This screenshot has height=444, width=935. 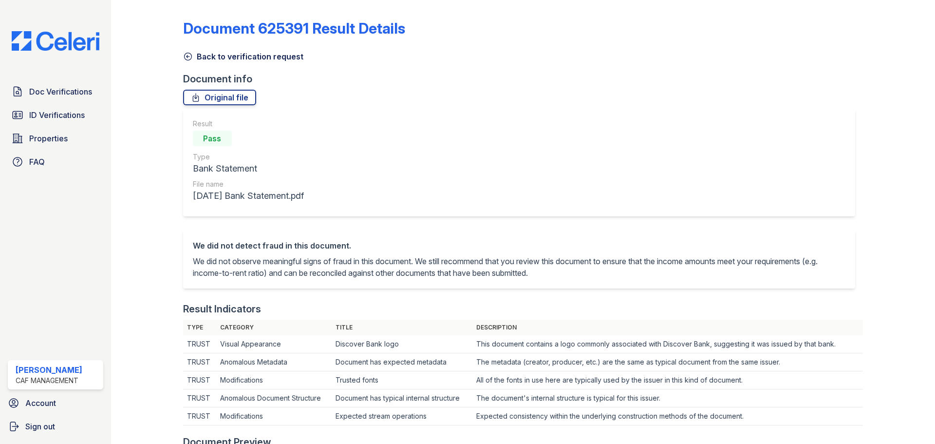 I want to click on p: We did not observe meaningful signs of fraud in this document. We still recommend that you review..., so click(x=519, y=267).